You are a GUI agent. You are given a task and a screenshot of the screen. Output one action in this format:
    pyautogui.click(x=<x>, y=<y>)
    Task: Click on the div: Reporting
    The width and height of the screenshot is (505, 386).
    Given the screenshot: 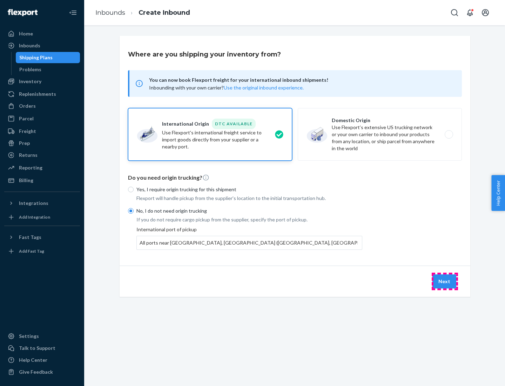 What is the action you would take?
    pyautogui.click(x=31, y=168)
    